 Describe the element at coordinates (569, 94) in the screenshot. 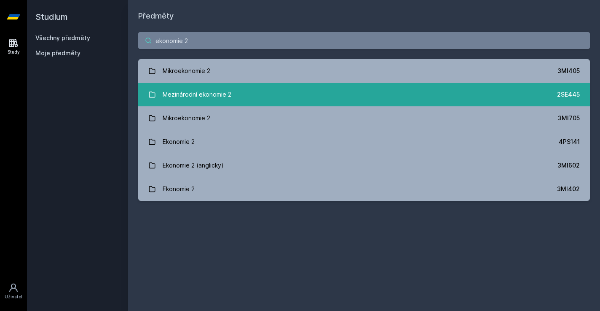

I see `div: 2SE445` at that location.